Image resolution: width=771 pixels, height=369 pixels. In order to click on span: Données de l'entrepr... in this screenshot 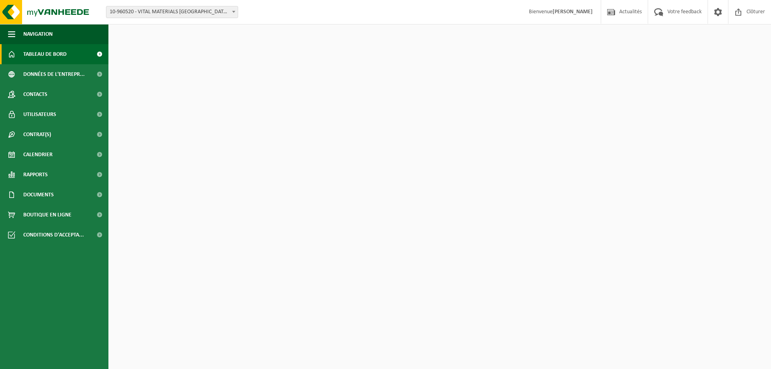, I will do `click(54, 74)`.